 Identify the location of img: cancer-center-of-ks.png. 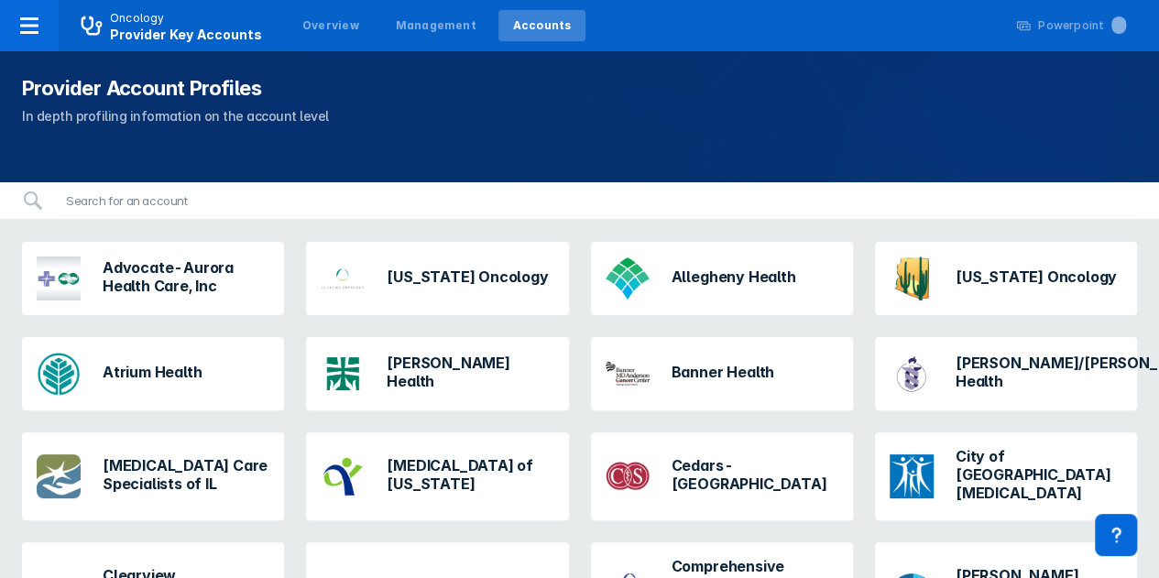
(343, 476).